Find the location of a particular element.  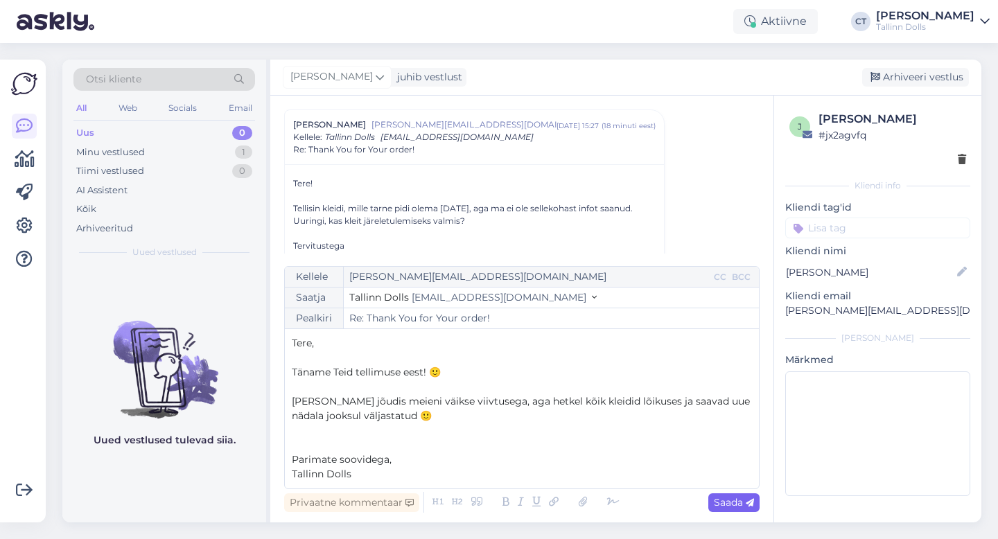

div: # jx2agvfq is located at coordinates (892, 135).